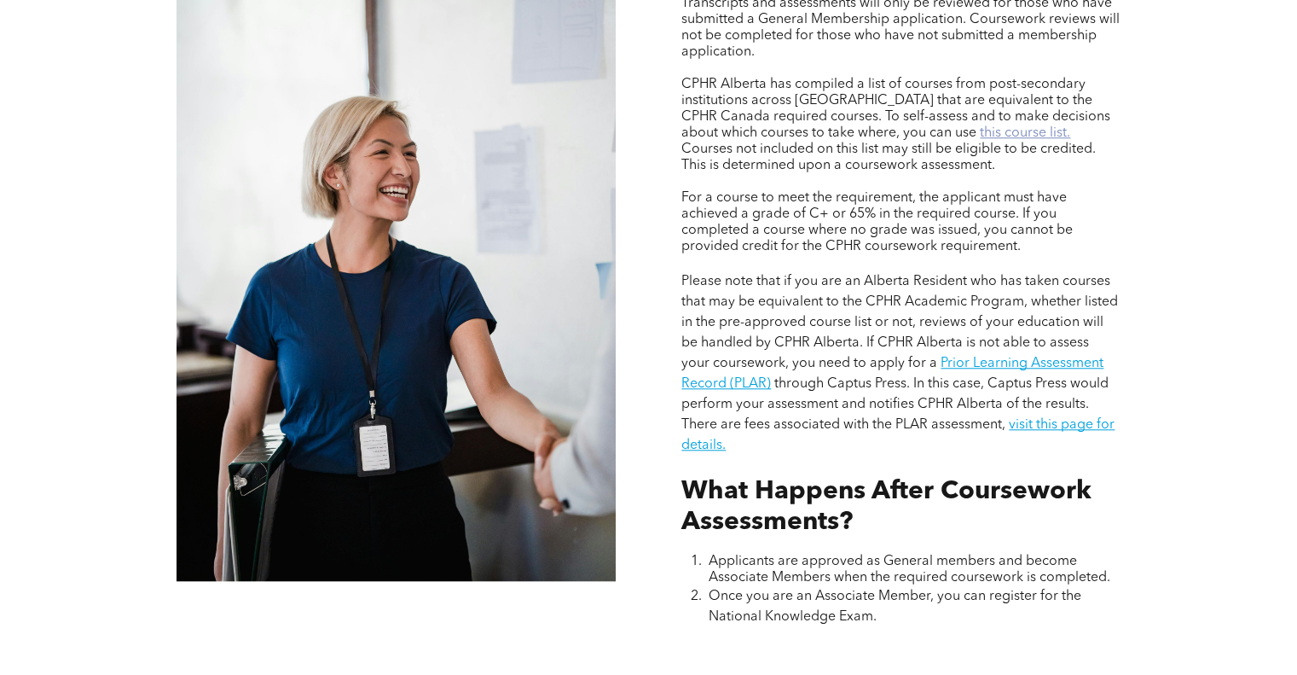 The height and width of the screenshot is (675, 1297). Describe the element at coordinates (886, 507) in the screenshot. I see `span: What Happens After Coursework Assessments?` at that location.